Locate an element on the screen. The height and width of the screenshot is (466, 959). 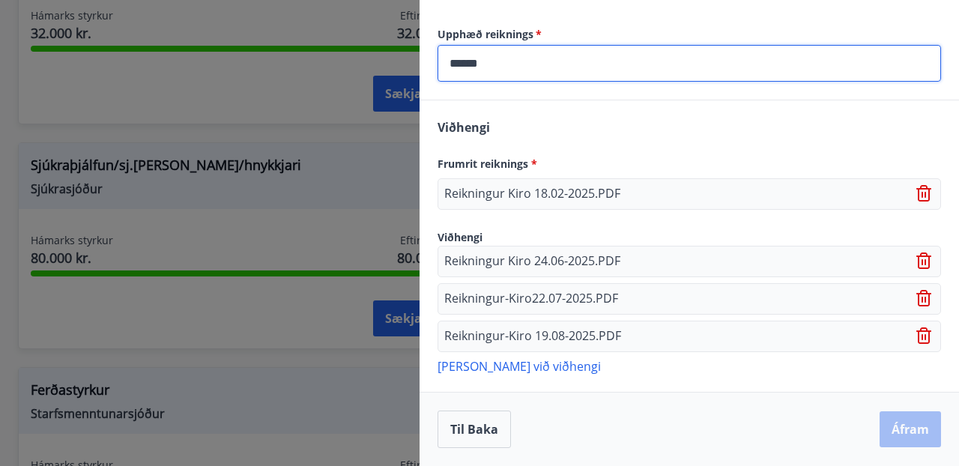
div: Upphæð reiknings is located at coordinates (689, 63).